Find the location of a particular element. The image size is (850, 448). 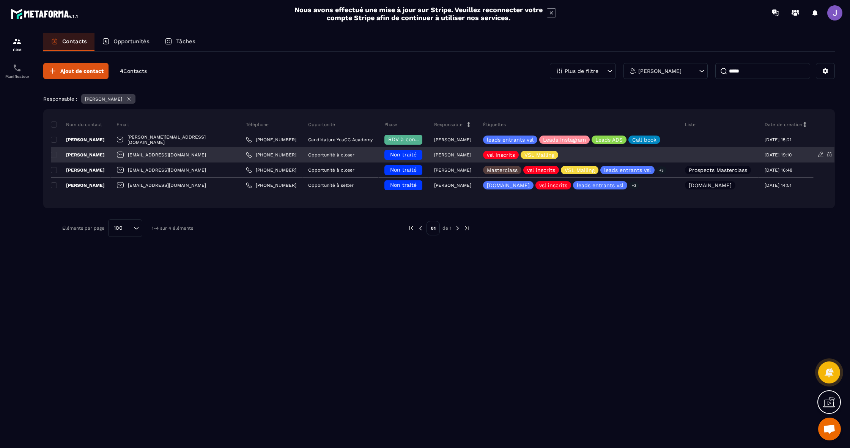

p: 1-4 sur 4 éléments is located at coordinates (172, 228).